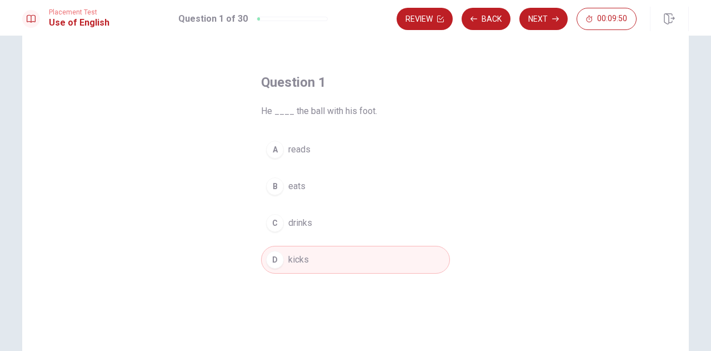 The width and height of the screenshot is (711, 351). What do you see at coordinates (486, 19) in the screenshot?
I see `button: Back` at bounding box center [486, 19].